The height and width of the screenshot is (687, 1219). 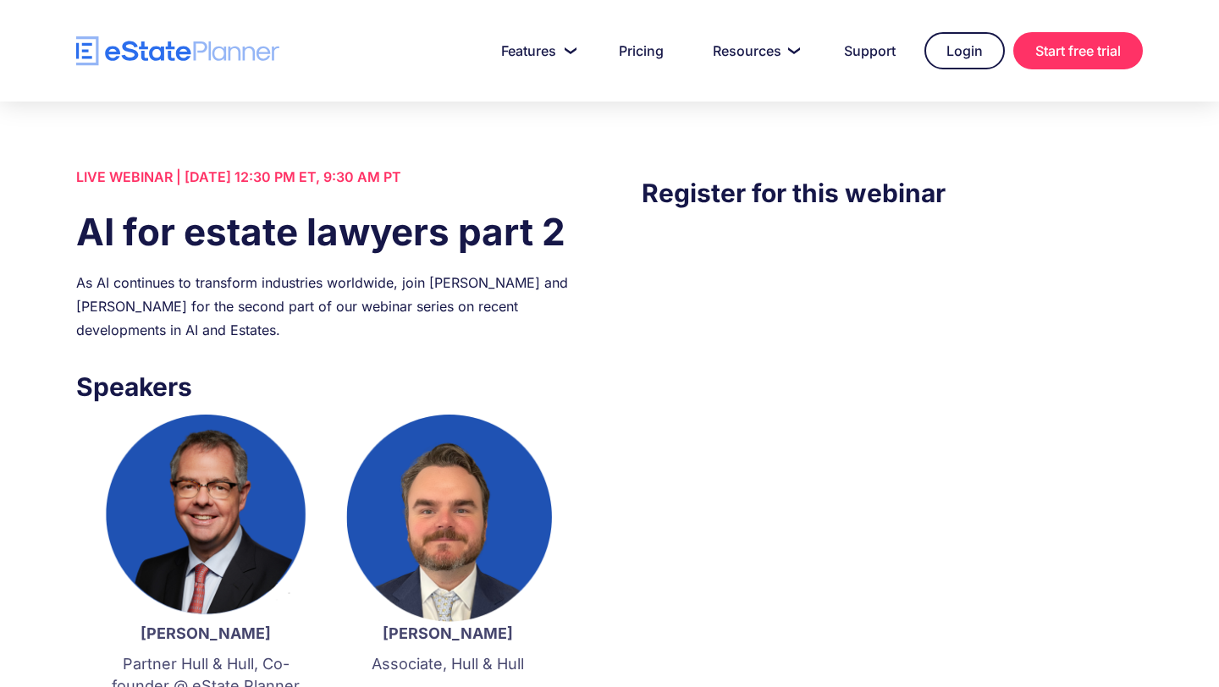 What do you see at coordinates (753, 51) in the screenshot?
I see `a: Resources` at bounding box center [753, 51].